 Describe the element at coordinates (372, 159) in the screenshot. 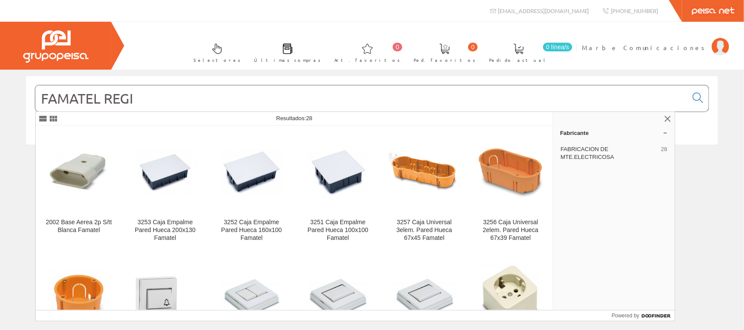

I see `div: © Grupo Peisa` at that location.